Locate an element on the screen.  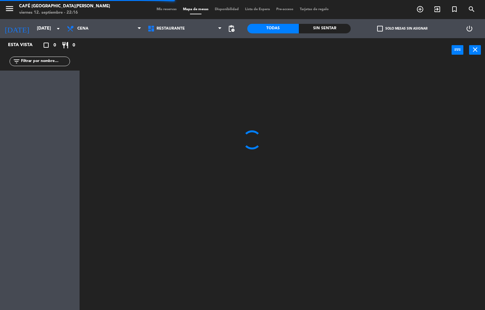
i: arrow_drop_down is located at coordinates (58, 29).